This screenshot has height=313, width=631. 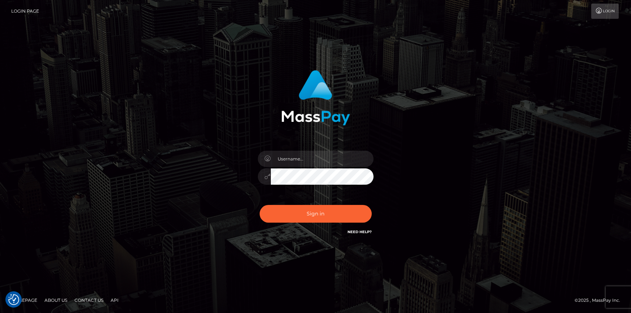 What do you see at coordinates (14, 300) in the screenshot?
I see `button: Consent Preferences` at bounding box center [14, 300].